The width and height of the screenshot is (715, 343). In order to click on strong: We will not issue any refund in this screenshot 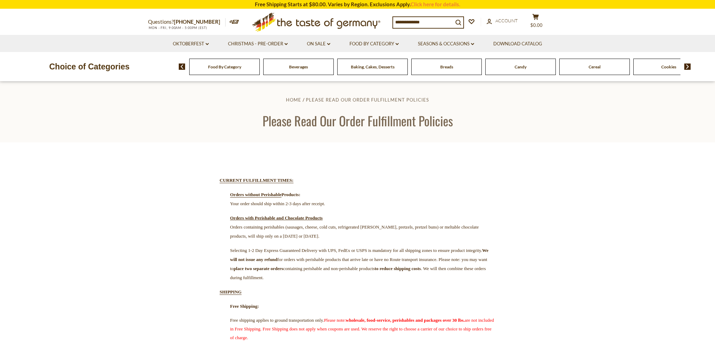, I will do `click(359, 255)`.